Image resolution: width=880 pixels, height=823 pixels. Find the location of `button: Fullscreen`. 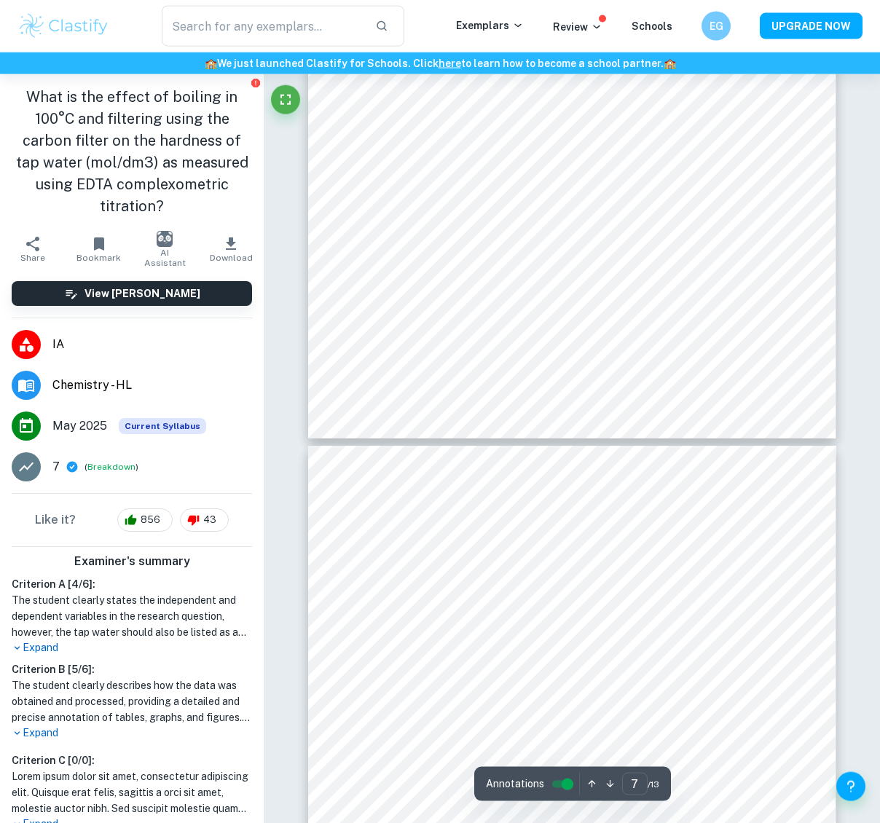

button: Fullscreen is located at coordinates (286, 100).